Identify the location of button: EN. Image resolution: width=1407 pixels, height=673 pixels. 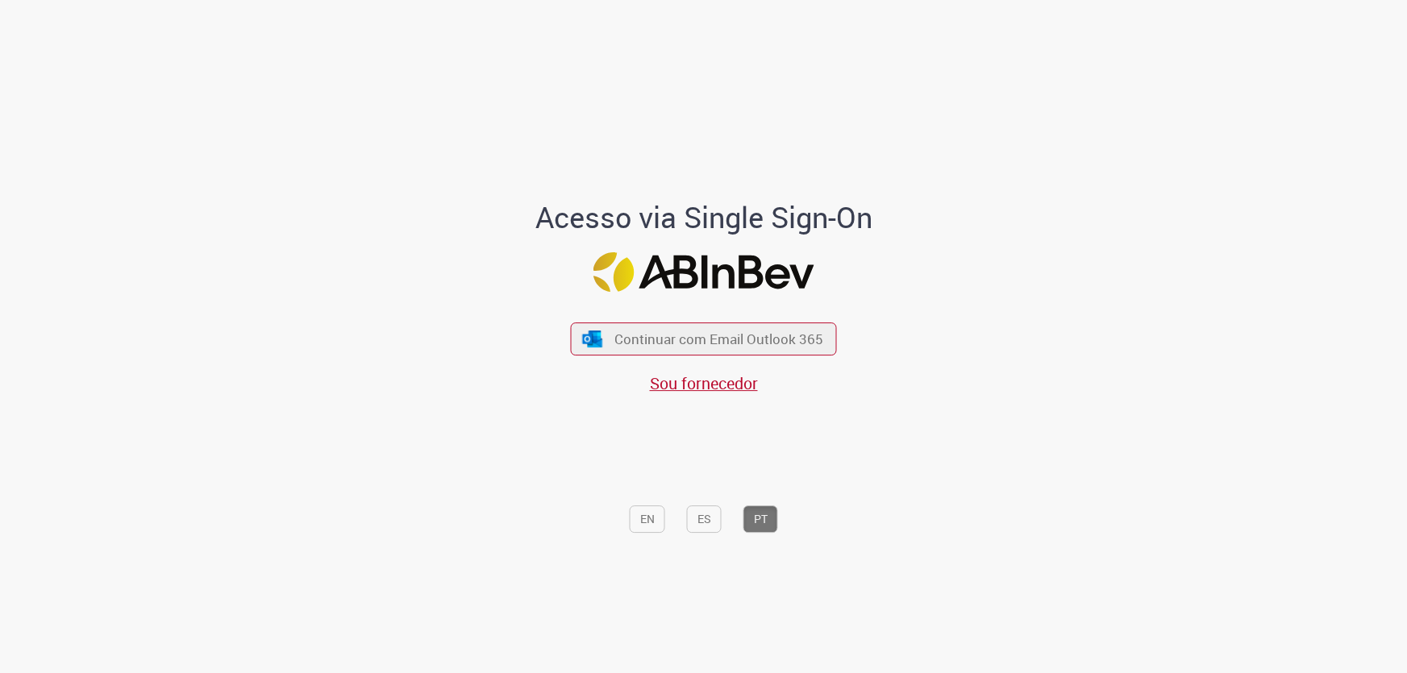
(647, 519).